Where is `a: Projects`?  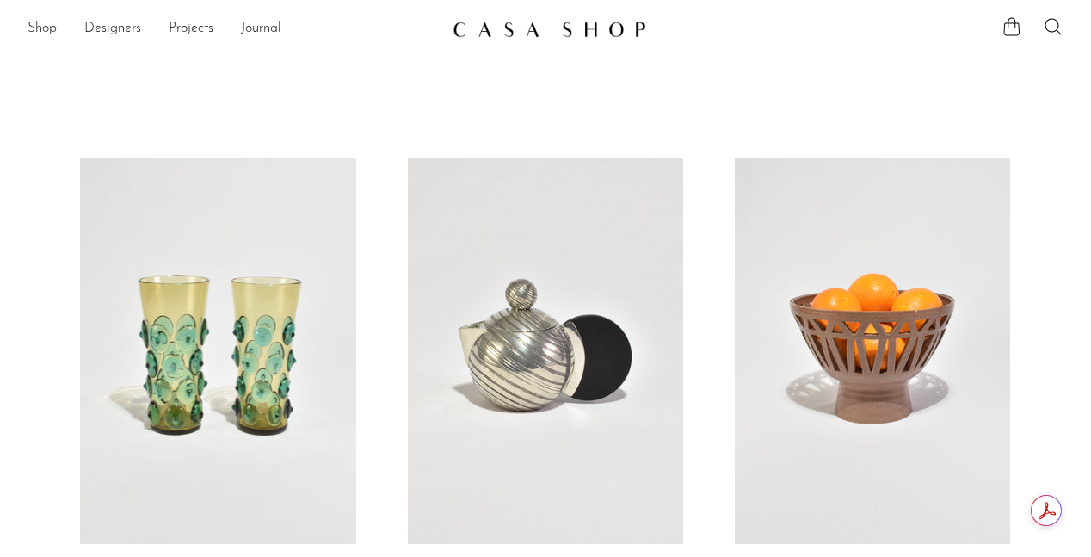 a: Projects is located at coordinates (191, 29).